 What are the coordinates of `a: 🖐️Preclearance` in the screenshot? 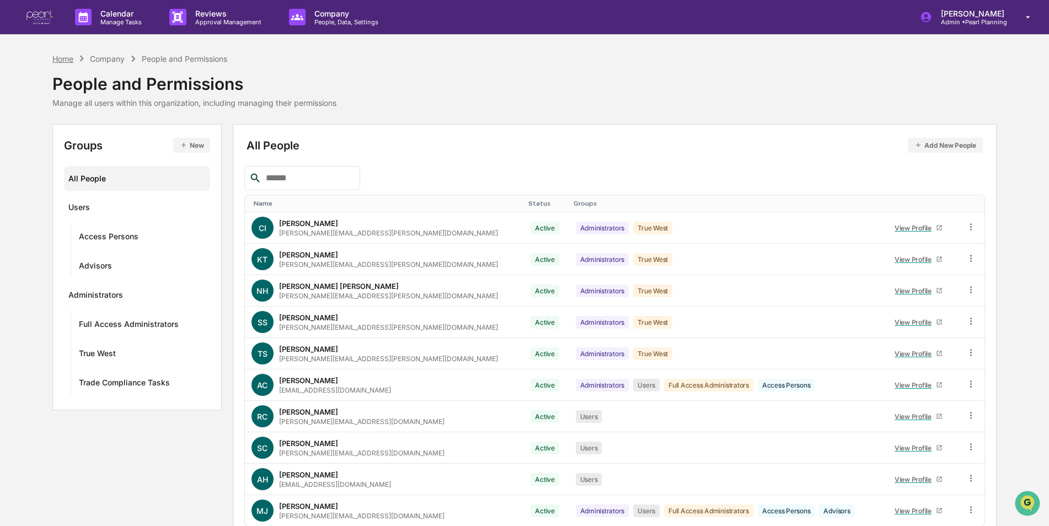 It's located at (41, 144).